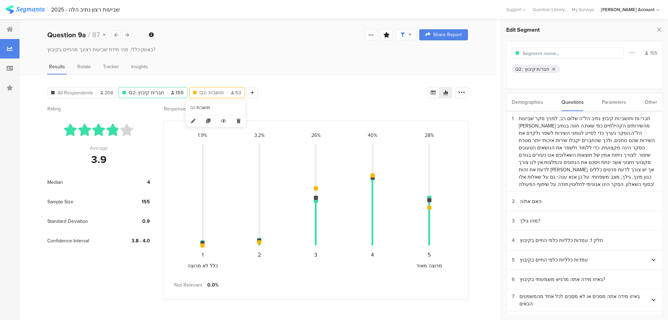  I want to click on div: Confidence Interval, so click(80, 240).